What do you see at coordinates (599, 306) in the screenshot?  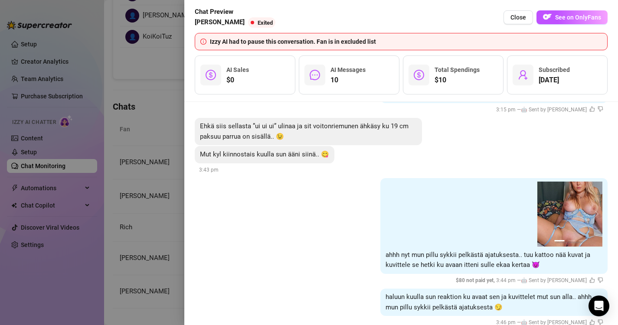 I see `div: Open Intercom Messenger` at bounding box center [599, 306].